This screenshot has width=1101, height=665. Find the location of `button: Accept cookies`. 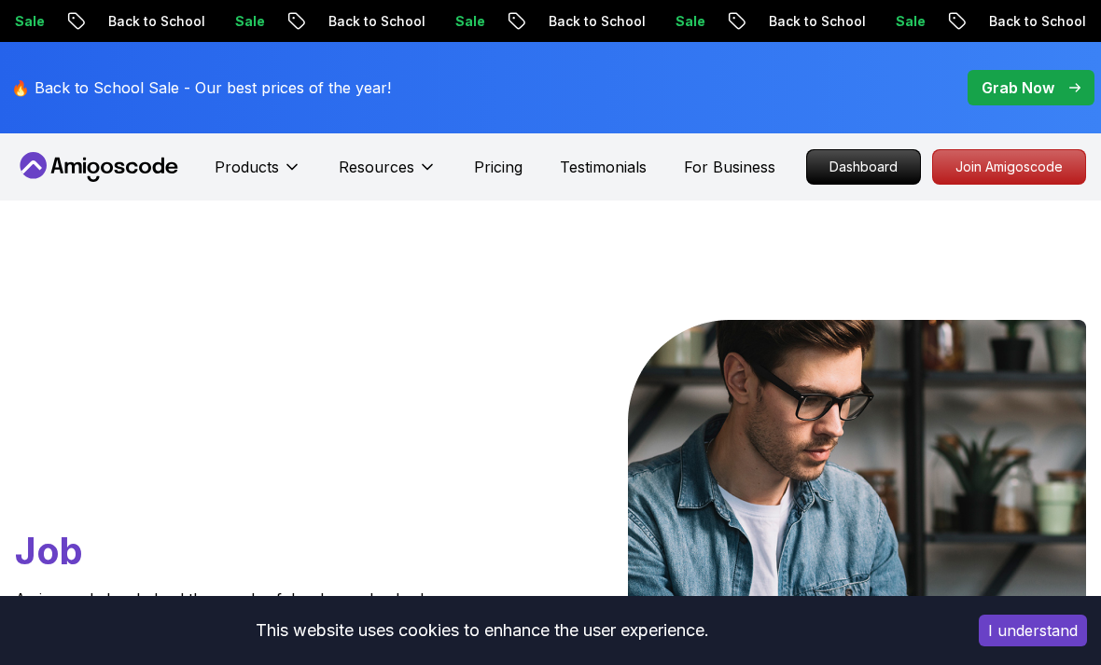

button: Accept cookies is located at coordinates (1033, 631).